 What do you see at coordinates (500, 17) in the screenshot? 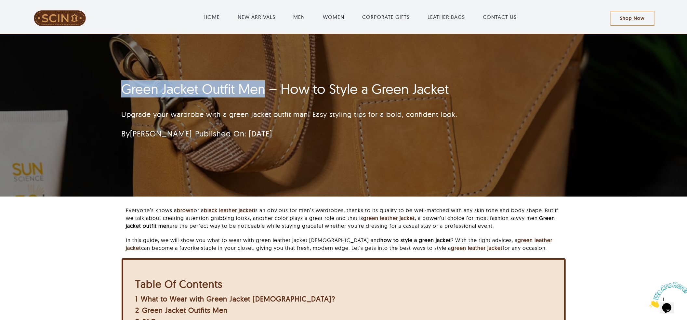
I see `a: CONTACT US` at bounding box center [500, 17].